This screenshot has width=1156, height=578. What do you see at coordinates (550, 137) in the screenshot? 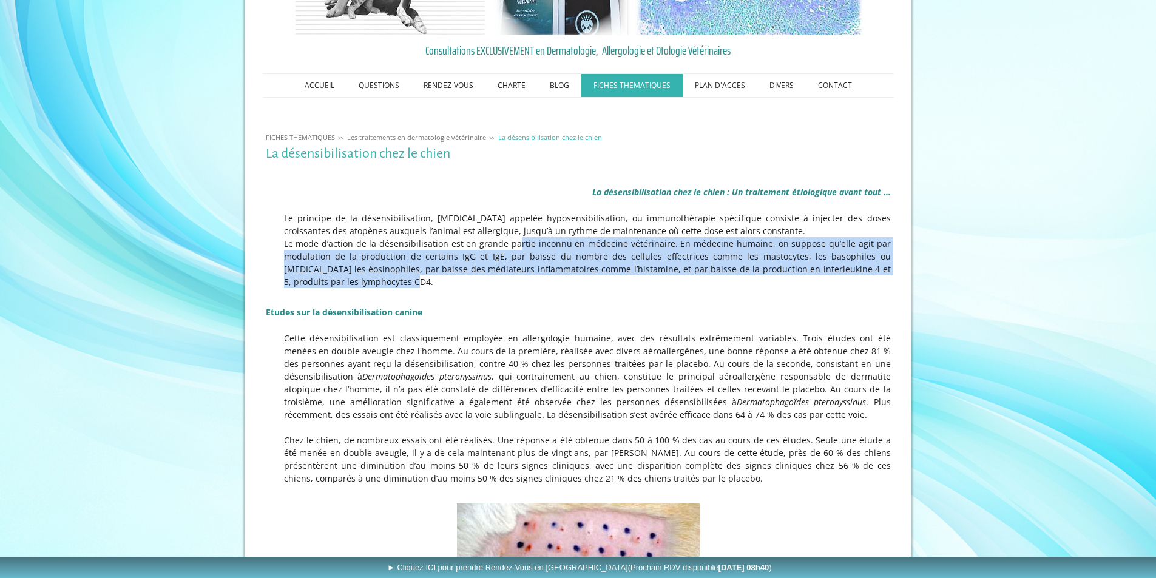
I see `span: La désensibilisation chez le chien` at bounding box center [550, 137].